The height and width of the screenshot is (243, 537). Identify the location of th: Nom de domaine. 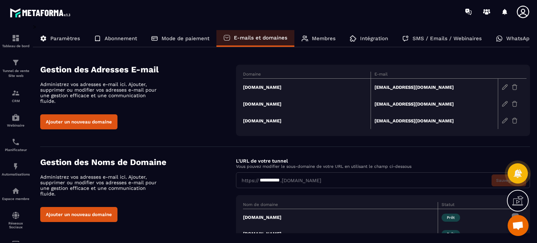
(340, 205).